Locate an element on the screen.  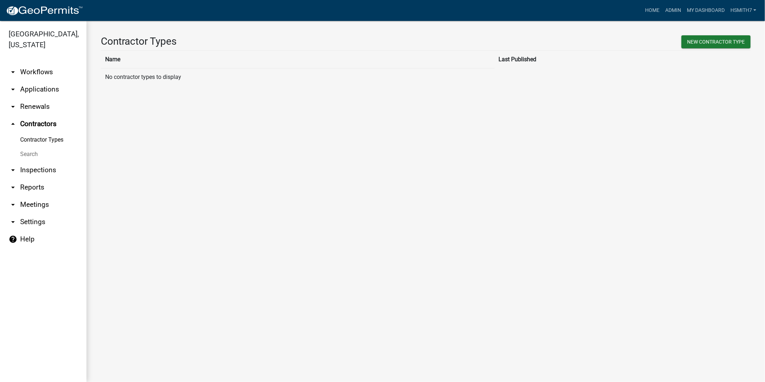
th: Last Published is located at coordinates (602, 59).